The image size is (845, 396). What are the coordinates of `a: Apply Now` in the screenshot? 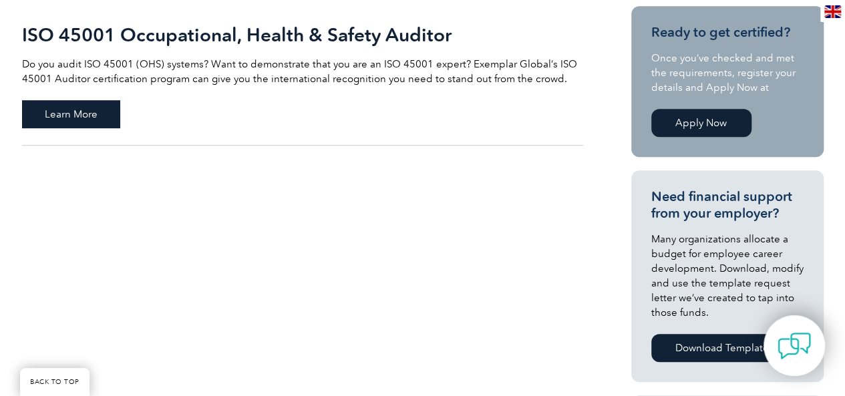 It's located at (702, 123).